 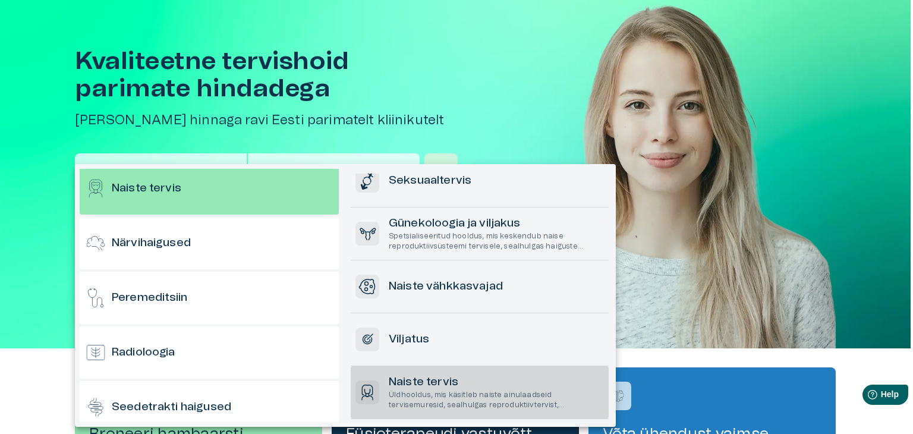 What do you see at coordinates (496, 400) in the screenshot?
I see `p: Üldhooldus, mis käsitleb naiste ainulaadseid tervisemuresid, sealhulgas reproduktiivtervist, horm...` at bounding box center [496, 400].